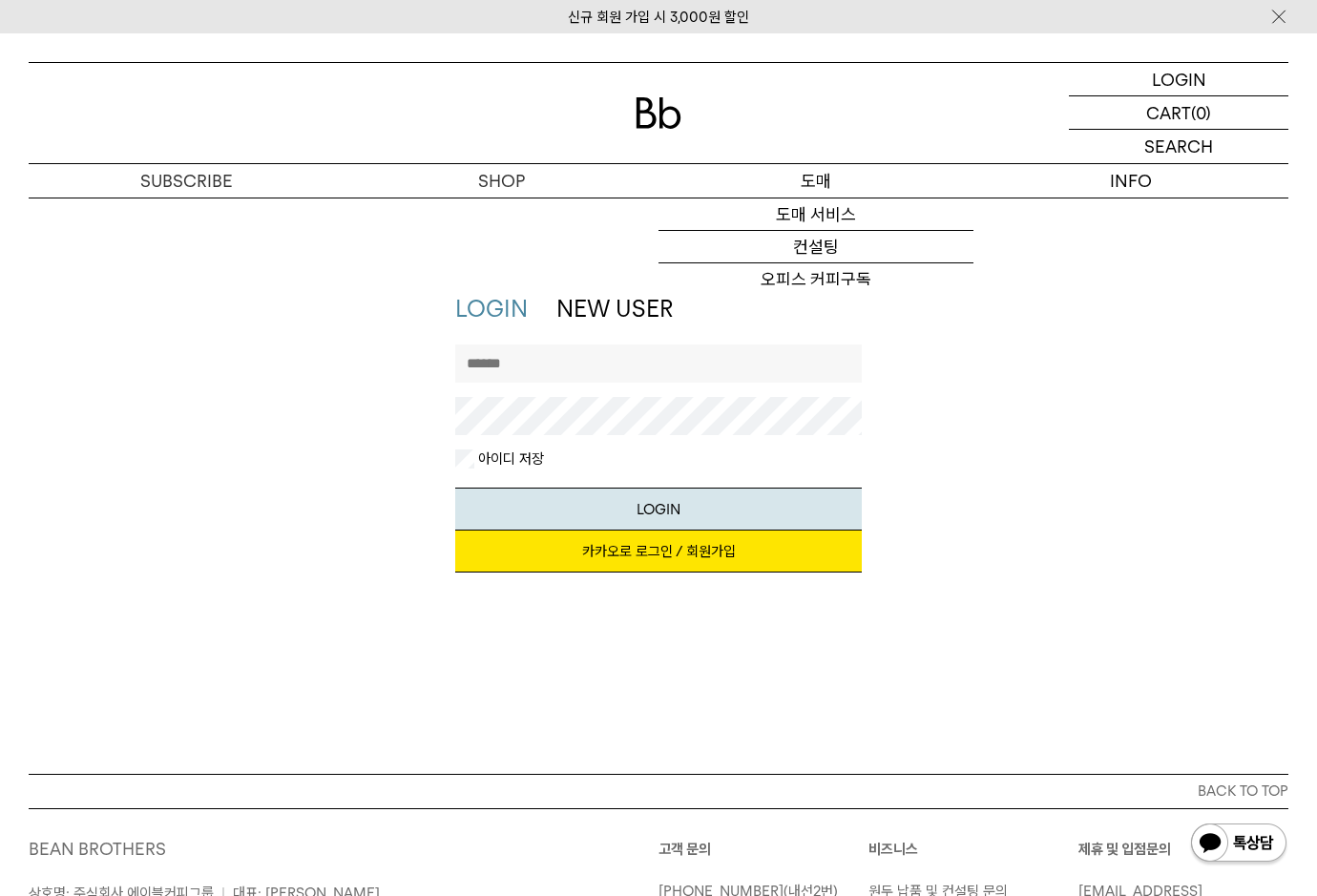 The width and height of the screenshot is (1317, 896). I want to click on a: SUBSCRIBE, so click(186, 180).